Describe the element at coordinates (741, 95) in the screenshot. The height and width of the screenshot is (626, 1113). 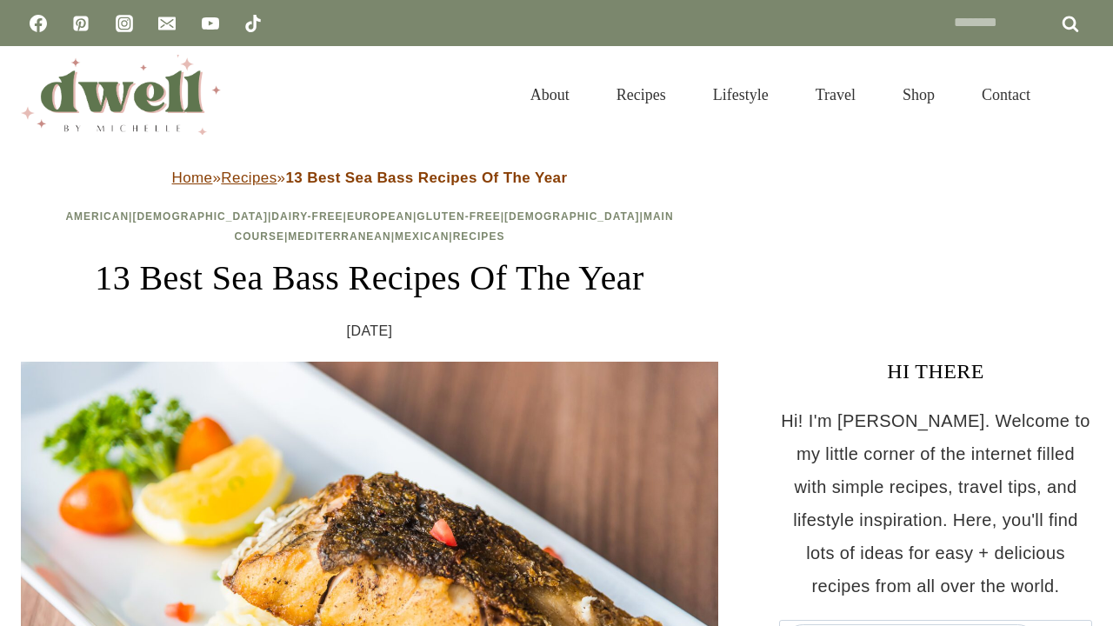
I see `a: Lifestyle` at that location.